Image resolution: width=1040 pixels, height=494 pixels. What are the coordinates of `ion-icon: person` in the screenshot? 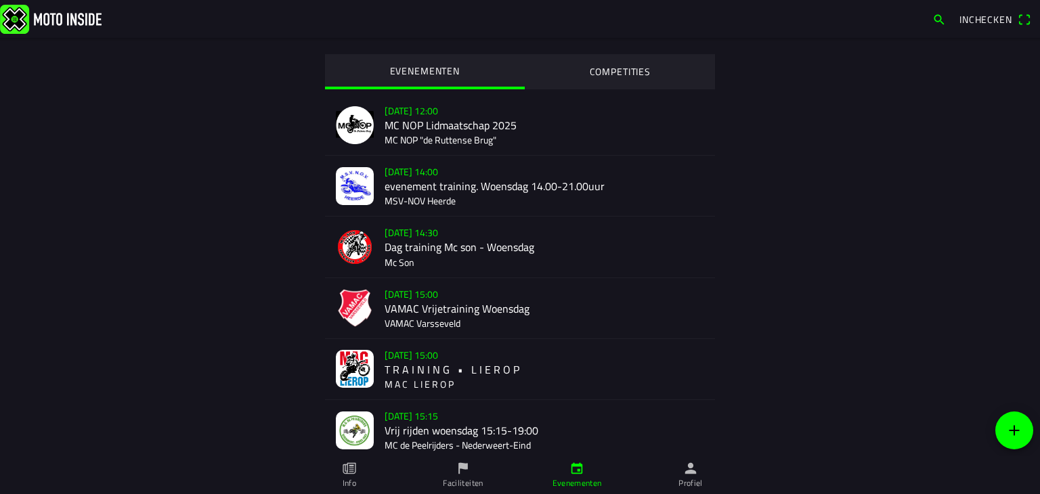 It's located at (691, 469).